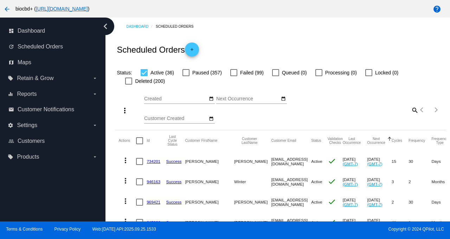  What do you see at coordinates (53, 47) in the screenshot?
I see `a: update Scheduled Orders` at bounding box center [53, 47].